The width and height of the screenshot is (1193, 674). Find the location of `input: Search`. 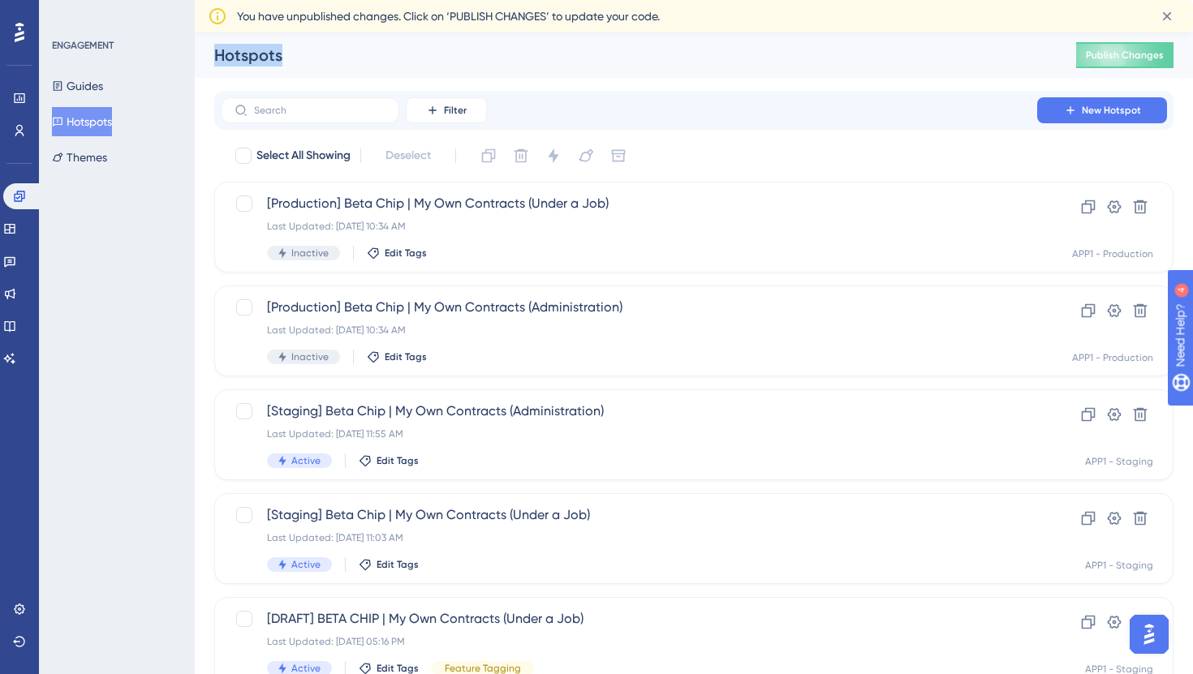

input: Search is located at coordinates (320, 110).